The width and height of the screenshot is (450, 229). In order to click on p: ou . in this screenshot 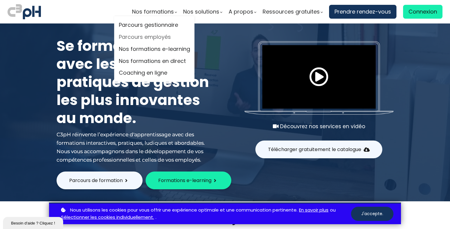, I will do `click(205, 214)`.